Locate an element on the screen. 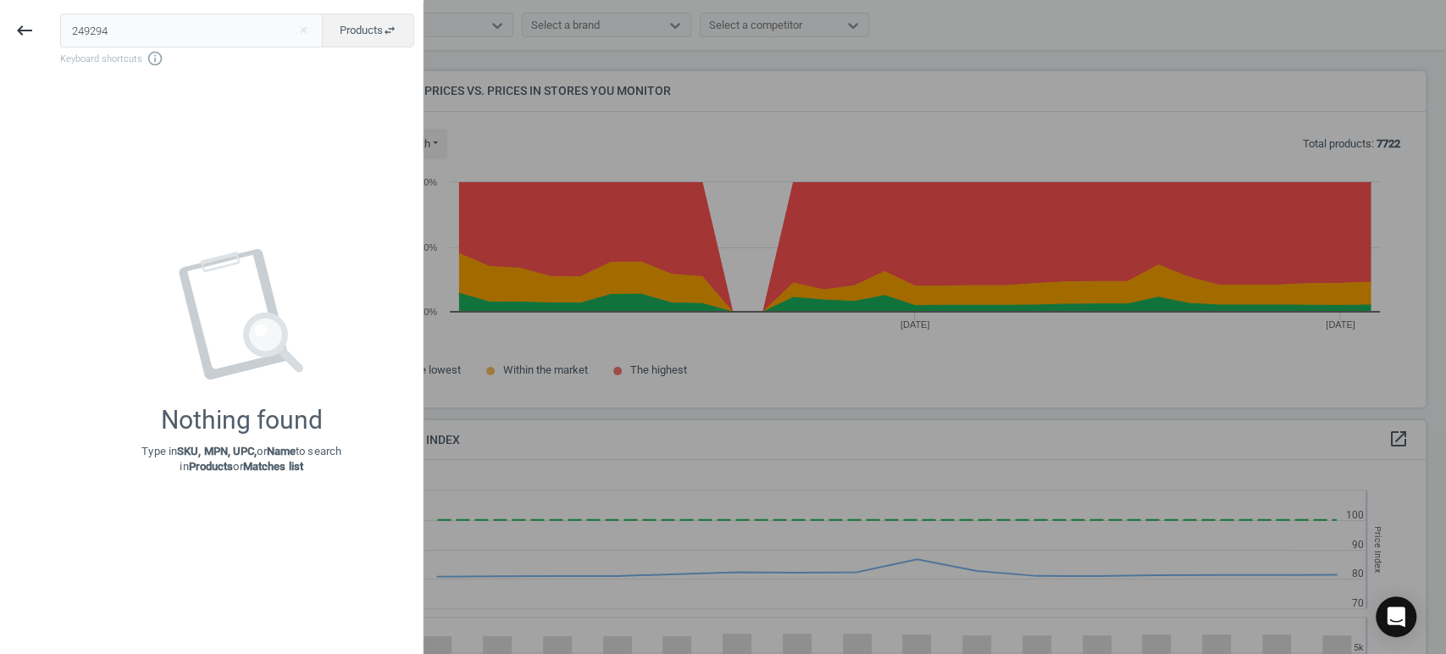  div: Open Intercom Messenger is located at coordinates (1396, 617).